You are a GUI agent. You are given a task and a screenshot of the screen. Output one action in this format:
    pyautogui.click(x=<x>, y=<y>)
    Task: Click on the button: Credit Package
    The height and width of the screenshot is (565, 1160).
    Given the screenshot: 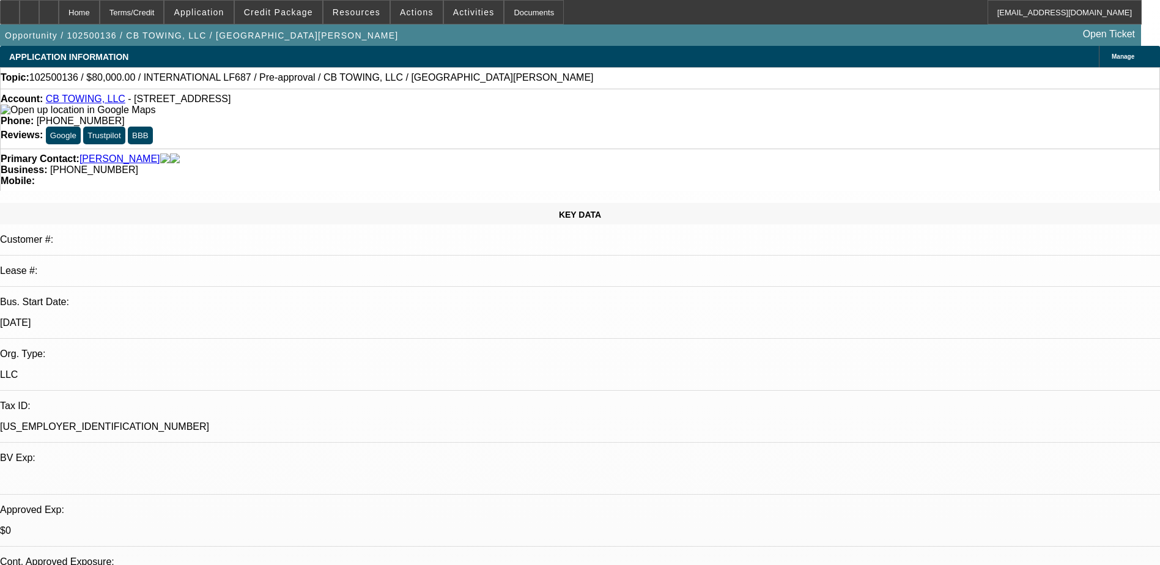 What is the action you would take?
    pyautogui.click(x=278, y=12)
    